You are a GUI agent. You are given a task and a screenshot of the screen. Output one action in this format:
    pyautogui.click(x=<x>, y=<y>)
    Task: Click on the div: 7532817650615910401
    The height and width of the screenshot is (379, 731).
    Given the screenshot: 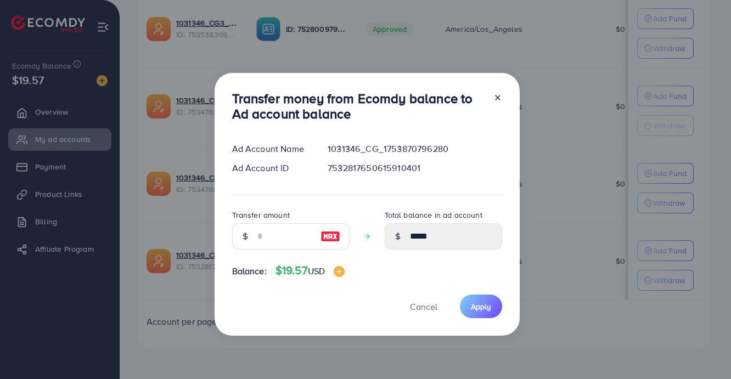 What is the action you would take?
    pyautogui.click(x=414, y=168)
    